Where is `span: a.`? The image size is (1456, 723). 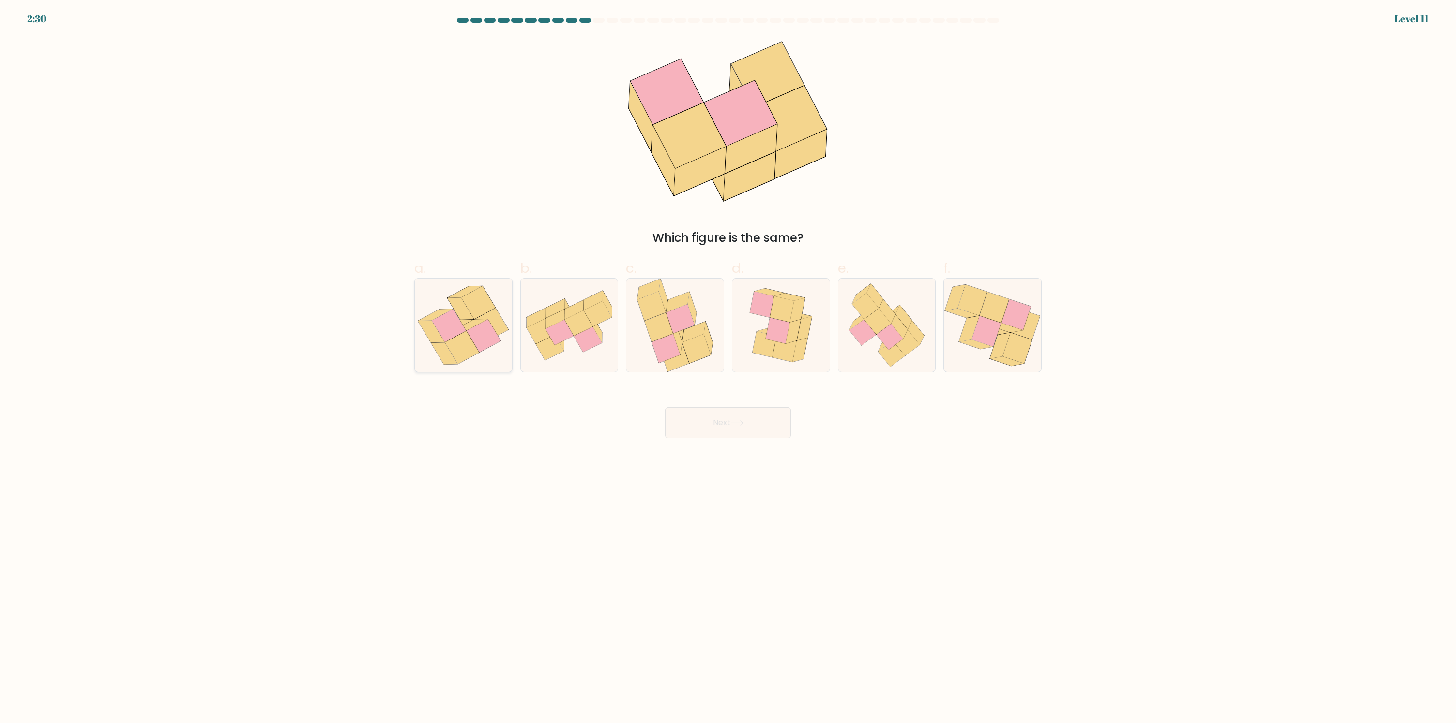 span: a. is located at coordinates (420, 268).